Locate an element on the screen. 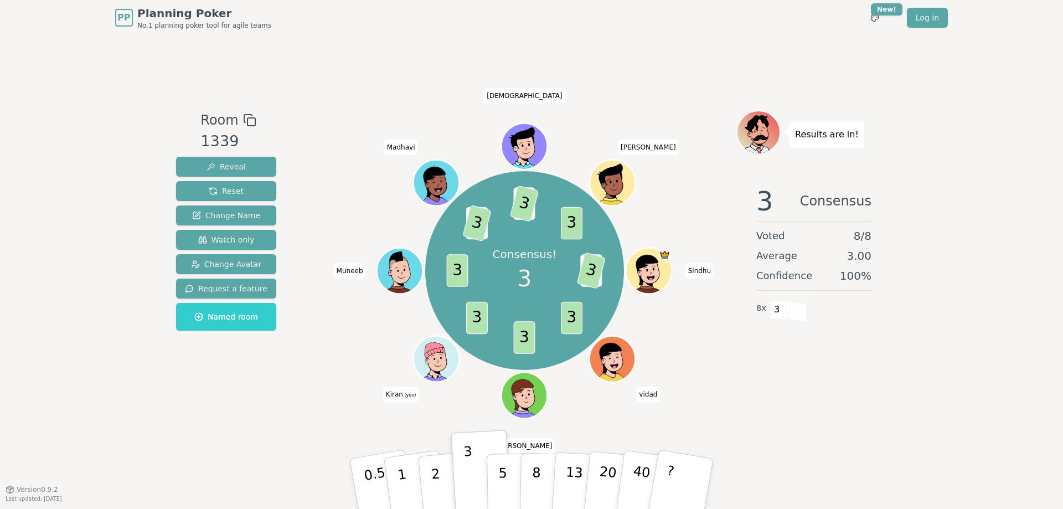 This screenshot has height=509, width=1063. button: Click to change your avatar is located at coordinates (436, 359).